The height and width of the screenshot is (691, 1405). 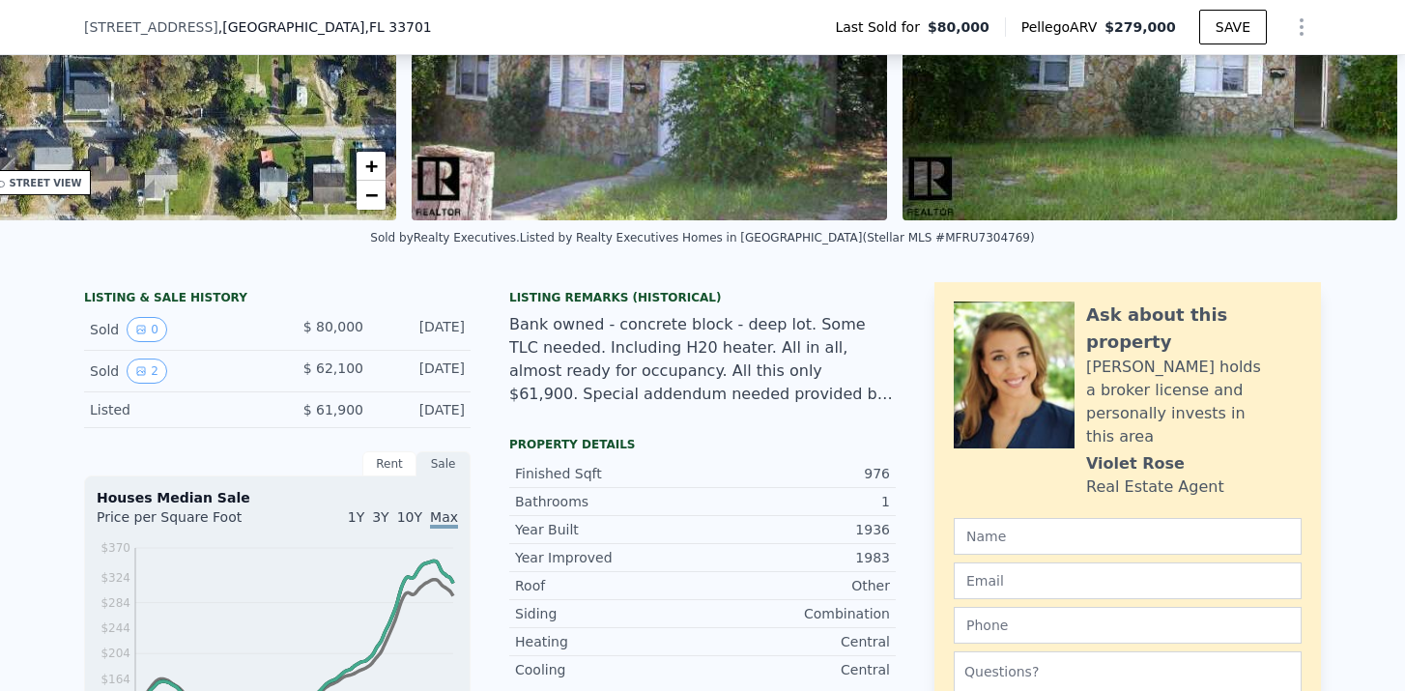 I want to click on div: Year Built, so click(x=609, y=529).